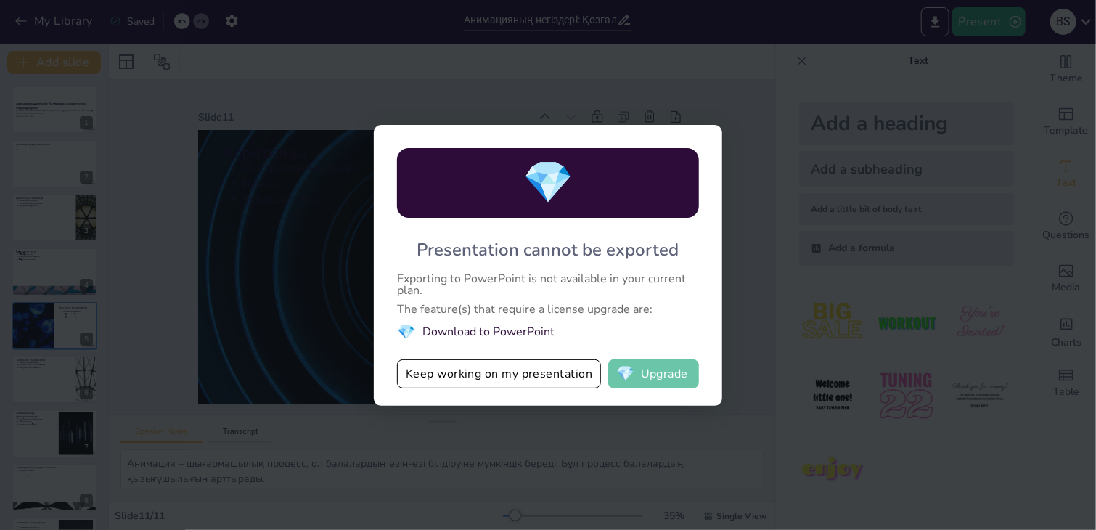 This screenshot has width=1096, height=530. I want to click on button: Keep working on my presentation, so click(499, 374).